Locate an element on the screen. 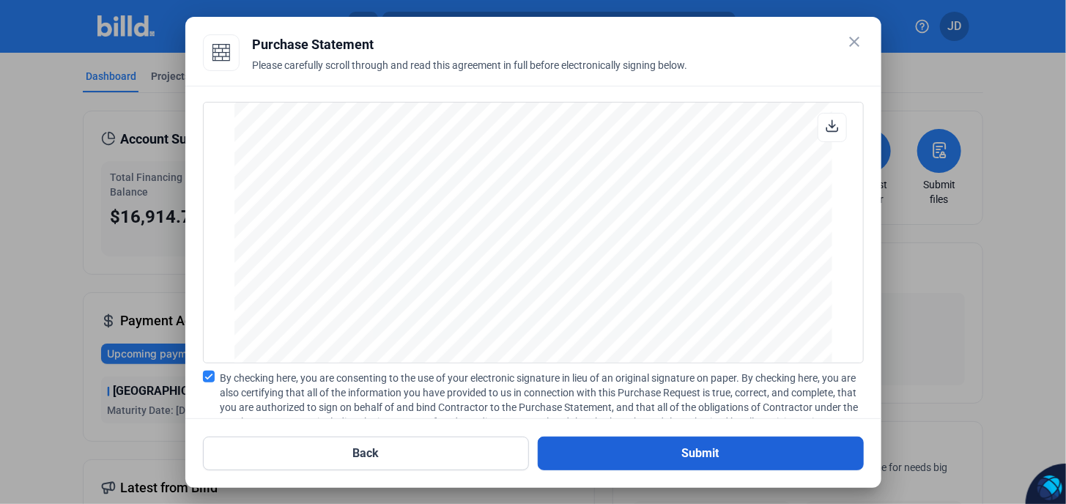  button: Submit is located at coordinates (701, 454).